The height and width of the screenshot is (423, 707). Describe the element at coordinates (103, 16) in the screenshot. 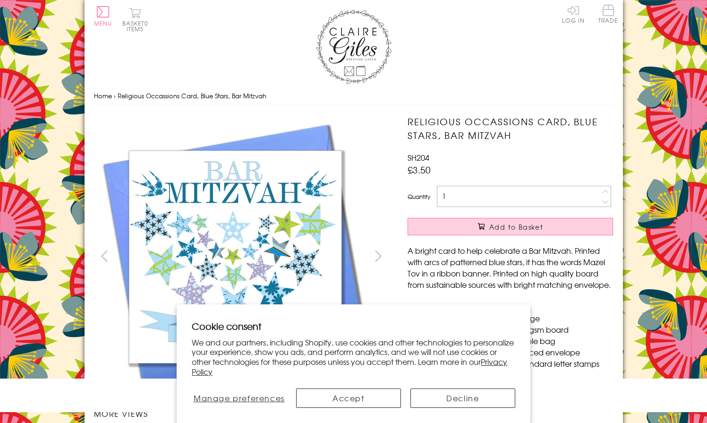

I see `button: Menu` at that location.